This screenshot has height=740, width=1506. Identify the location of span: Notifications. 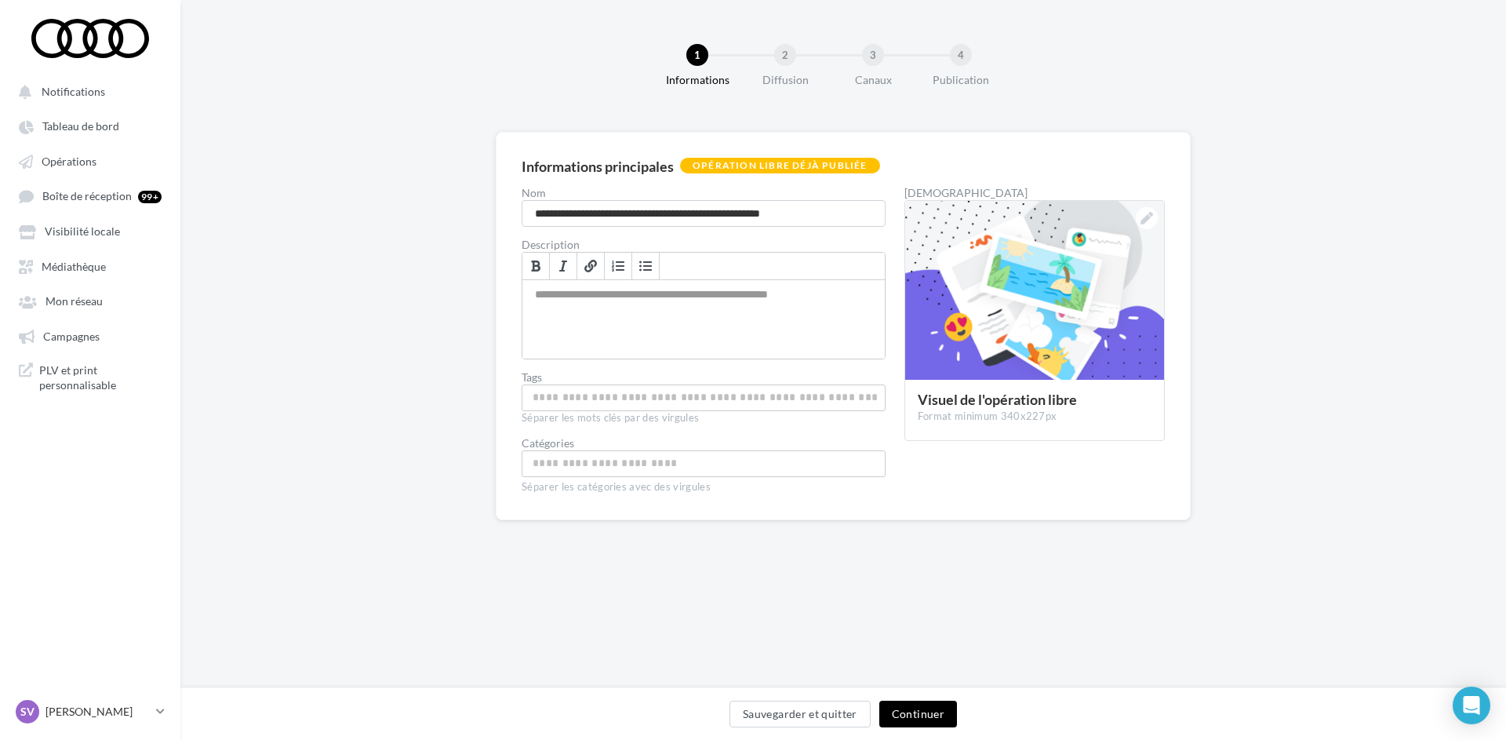
(73, 91).